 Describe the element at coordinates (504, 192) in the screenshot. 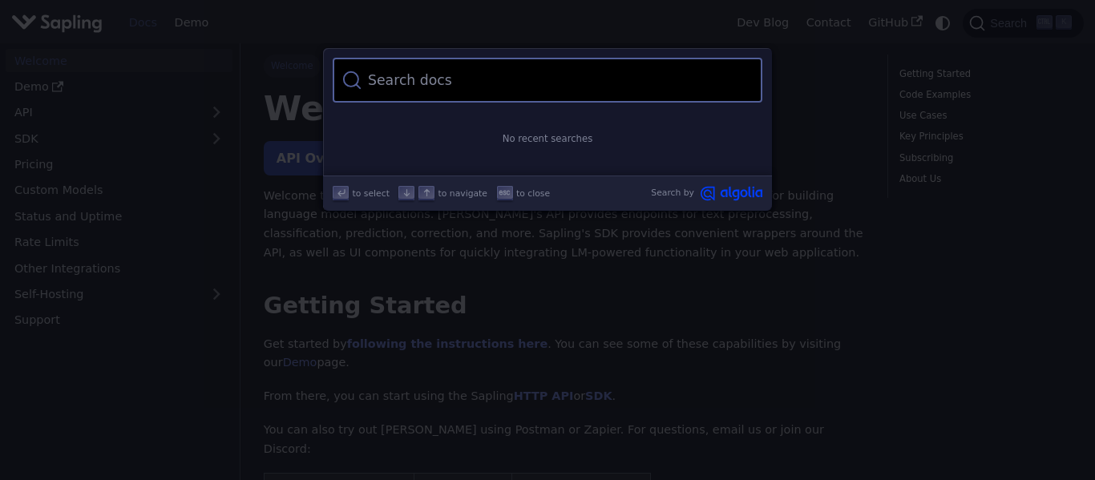

I see `svg: Escape key` at that location.